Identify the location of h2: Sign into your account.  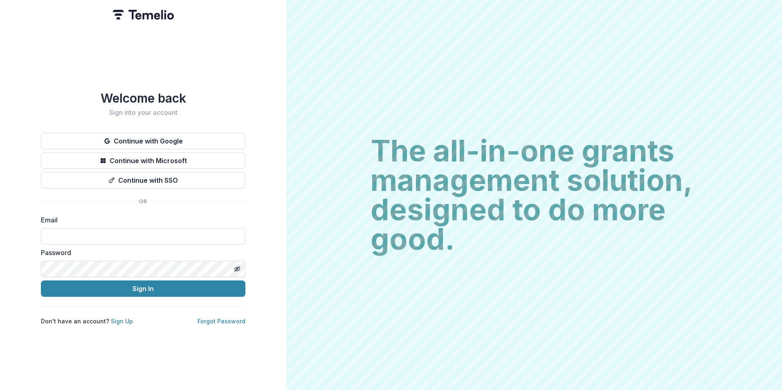
(143, 113).